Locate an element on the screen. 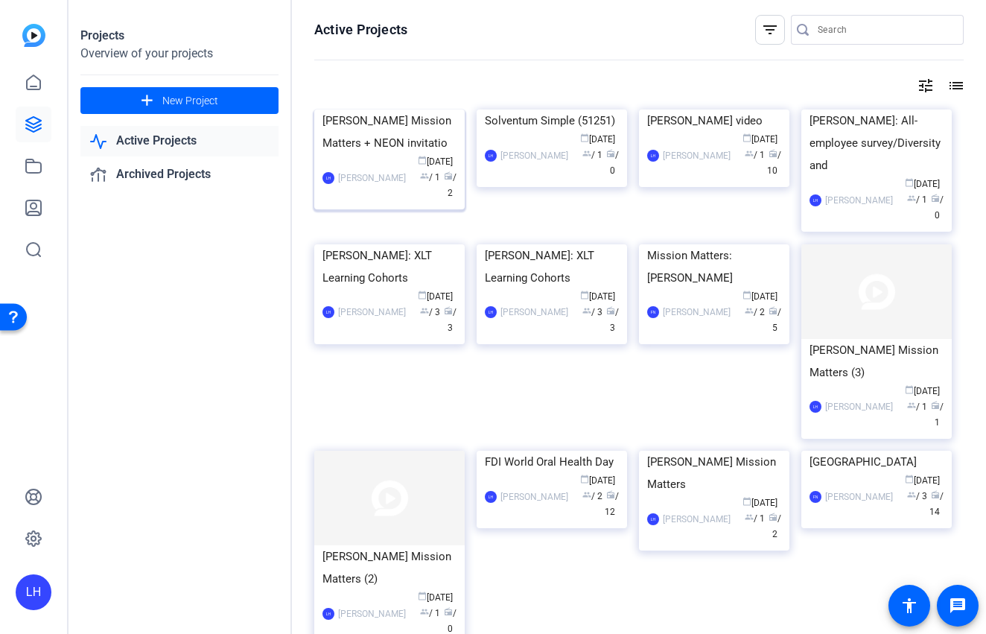 This screenshot has width=986, height=634. div: Projects is located at coordinates (179, 36).